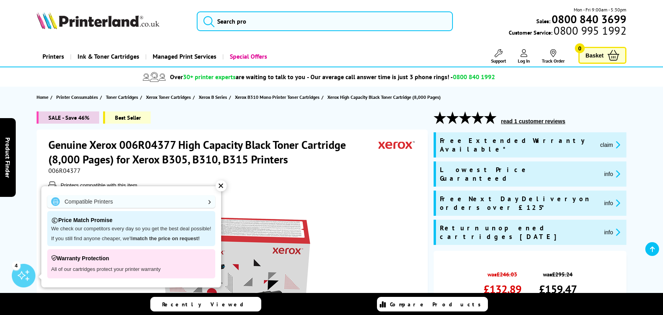  What do you see at coordinates (123, 97) in the screenshot?
I see `a: Toner Cartridges` at bounding box center [123, 97].